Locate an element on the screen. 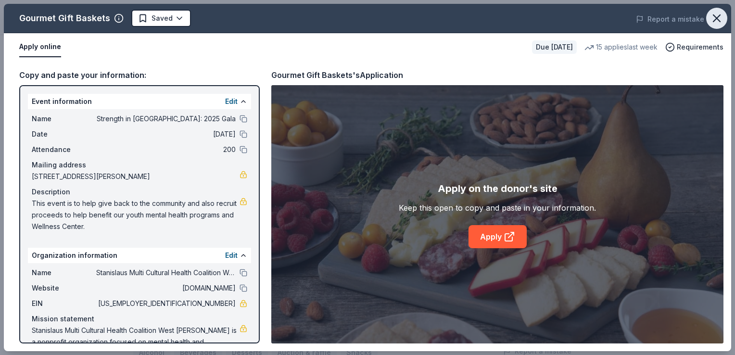  div: Keep this open to copy and paste in your information. is located at coordinates (497, 208).